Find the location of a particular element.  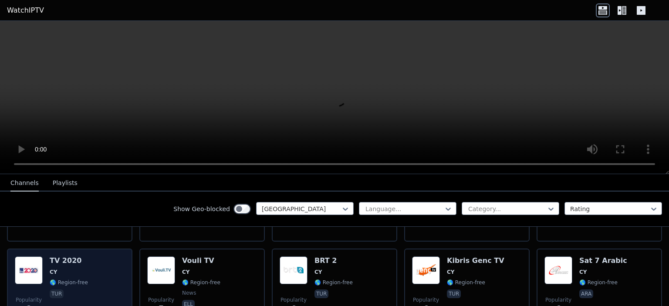

h6: Kibris Genc TV is located at coordinates (476, 261).